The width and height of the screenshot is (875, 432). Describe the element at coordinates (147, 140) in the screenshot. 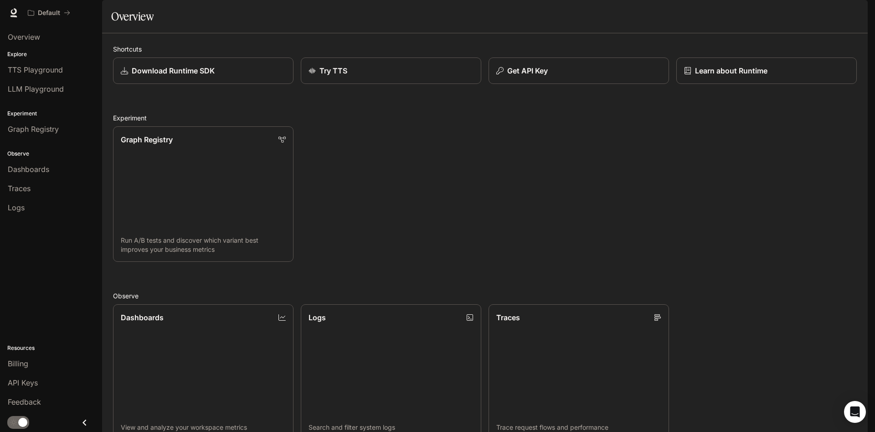

I see `p: Graph Registry` at that location.